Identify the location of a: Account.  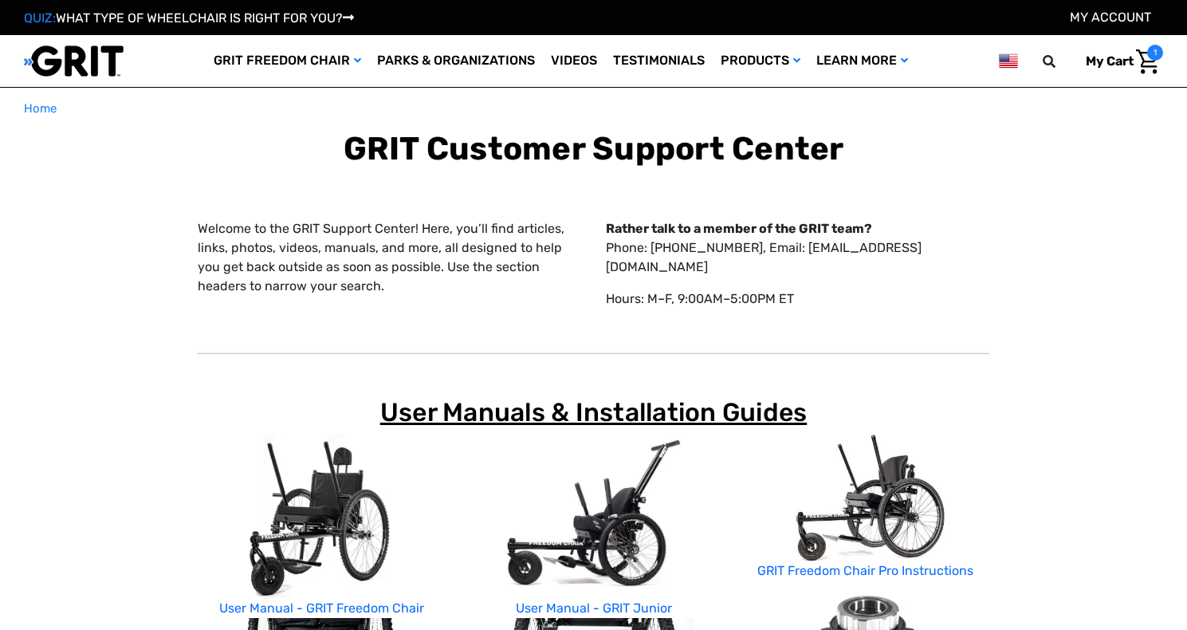
(1110, 17).